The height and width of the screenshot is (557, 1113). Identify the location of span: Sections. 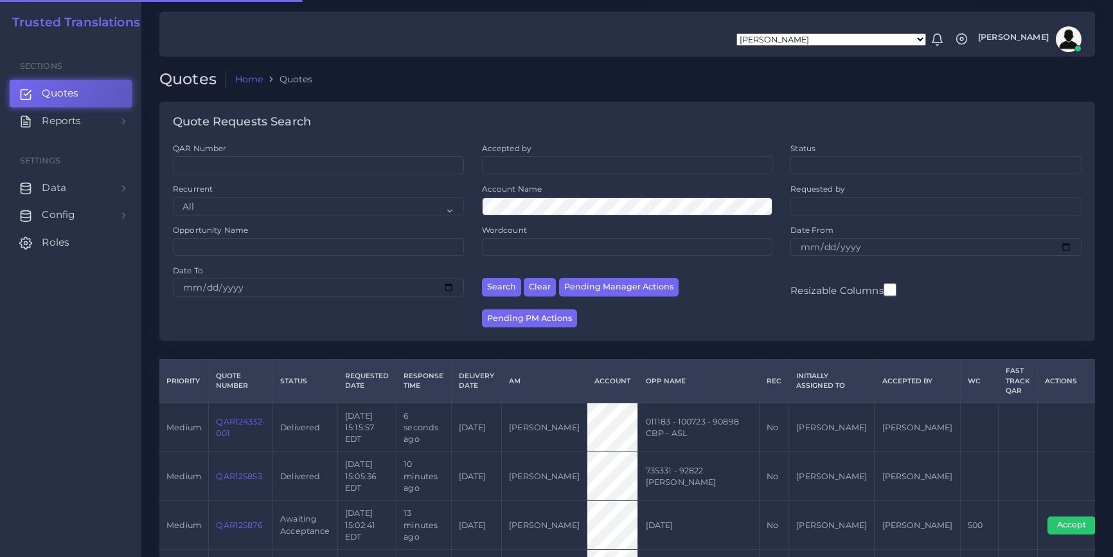
(41, 66).